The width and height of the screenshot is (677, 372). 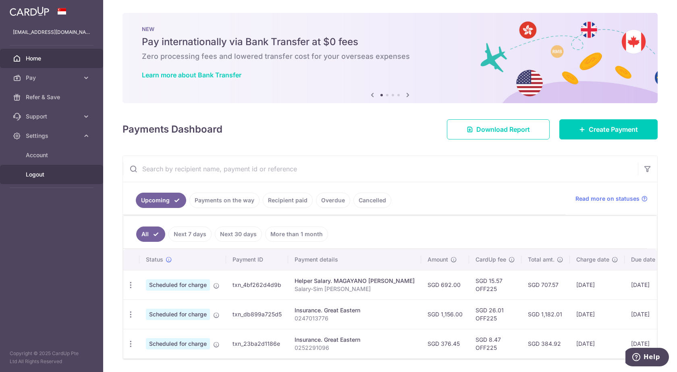 I want to click on span: Read more on statuses, so click(x=607, y=199).